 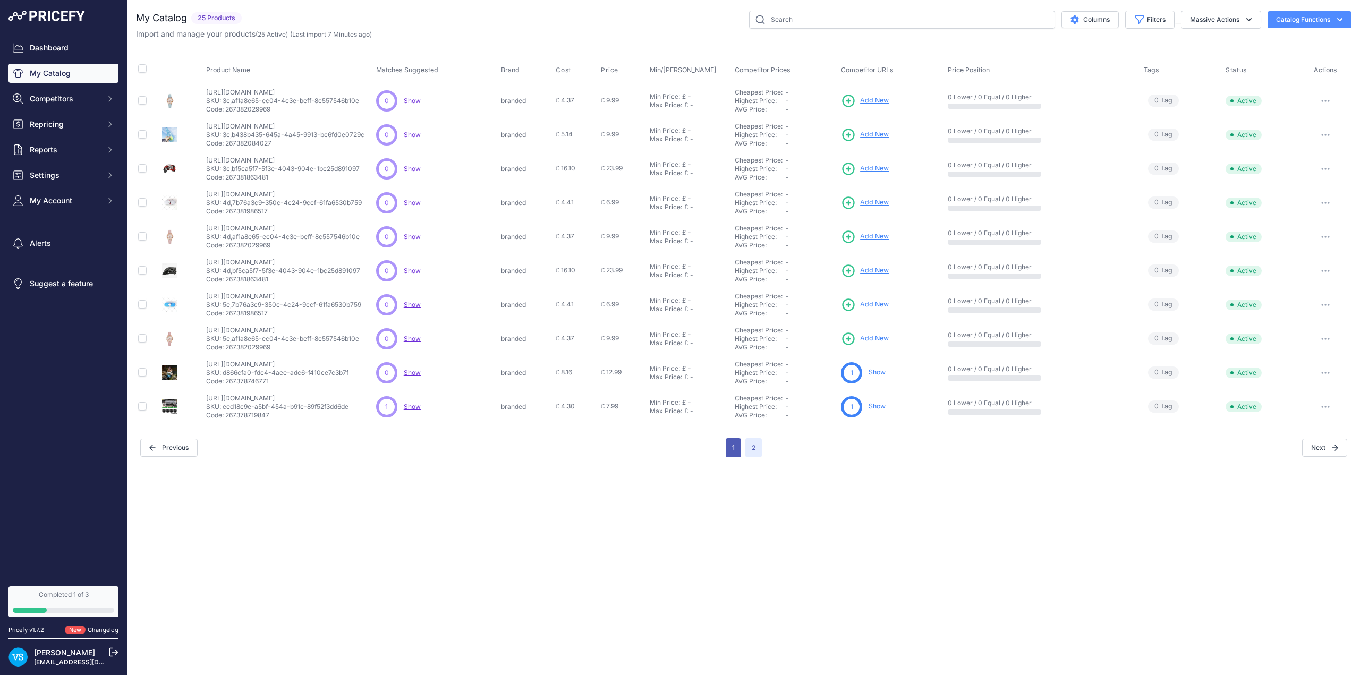 I want to click on div: Completed 1 of 3, so click(x=63, y=595).